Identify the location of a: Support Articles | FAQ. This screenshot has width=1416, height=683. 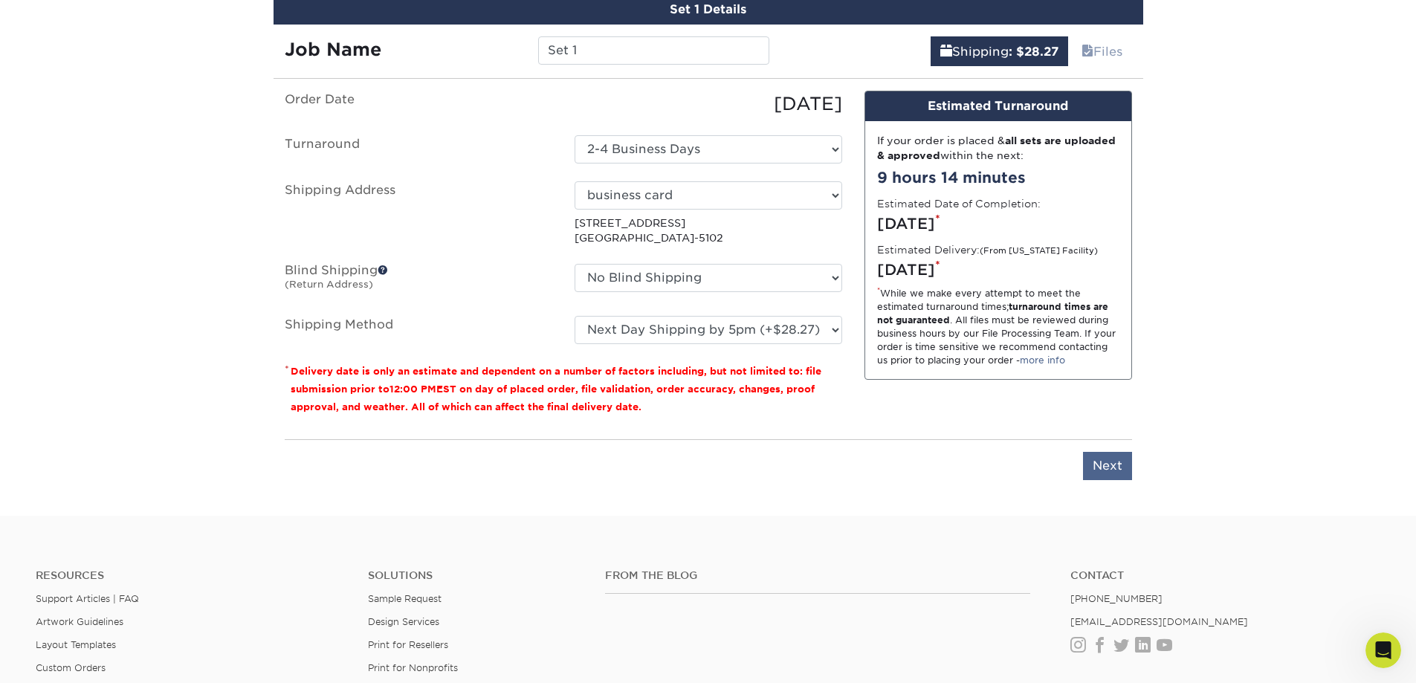
(87, 598).